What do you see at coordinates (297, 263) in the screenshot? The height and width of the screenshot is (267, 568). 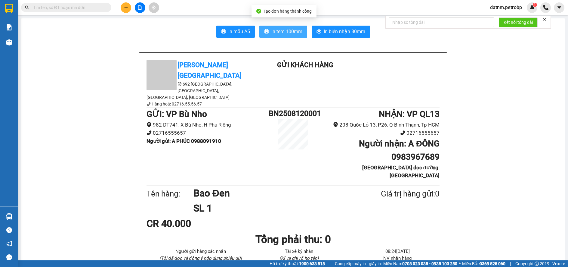 I see `span: Hỗ trợ kỹ thuật:` at bounding box center [297, 263].